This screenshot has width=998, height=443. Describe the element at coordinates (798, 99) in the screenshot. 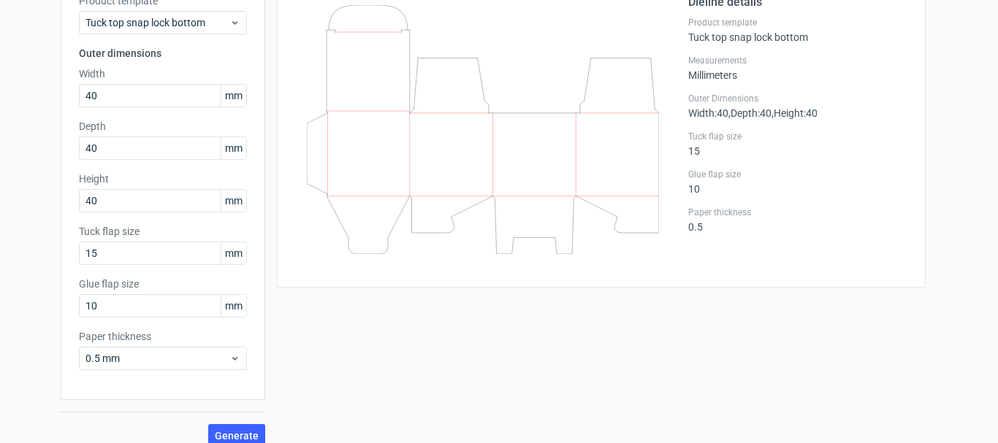

I see `label: Outer Dimensions` at that location.